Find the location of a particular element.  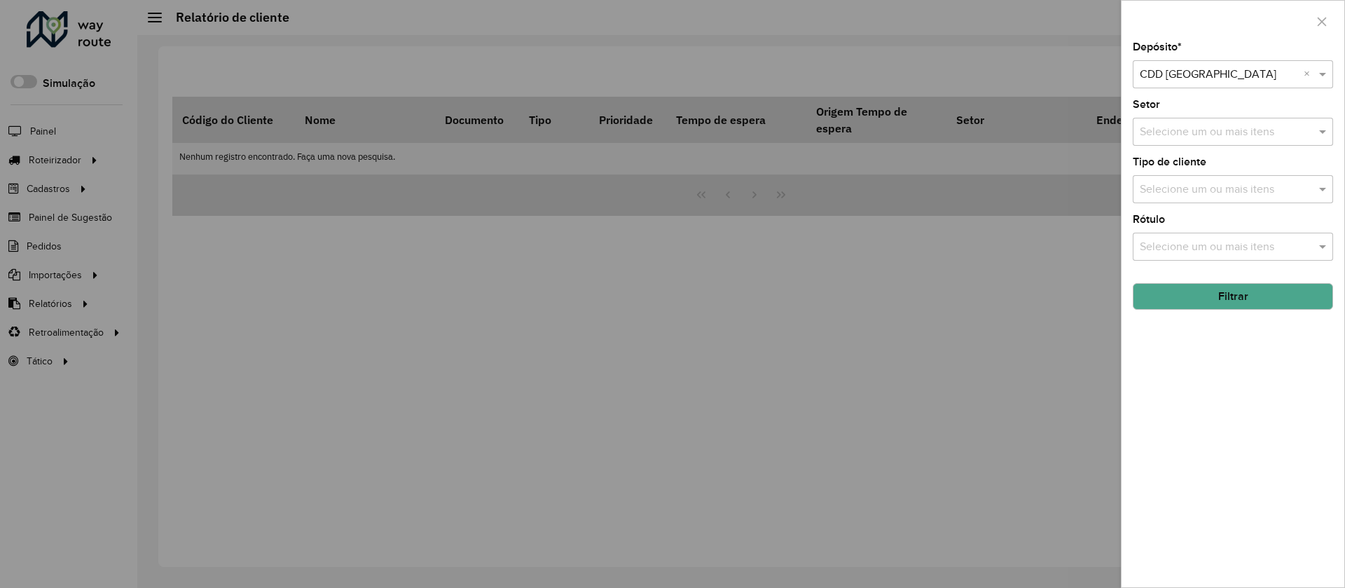

button: Filtrar is located at coordinates (1232, 296).